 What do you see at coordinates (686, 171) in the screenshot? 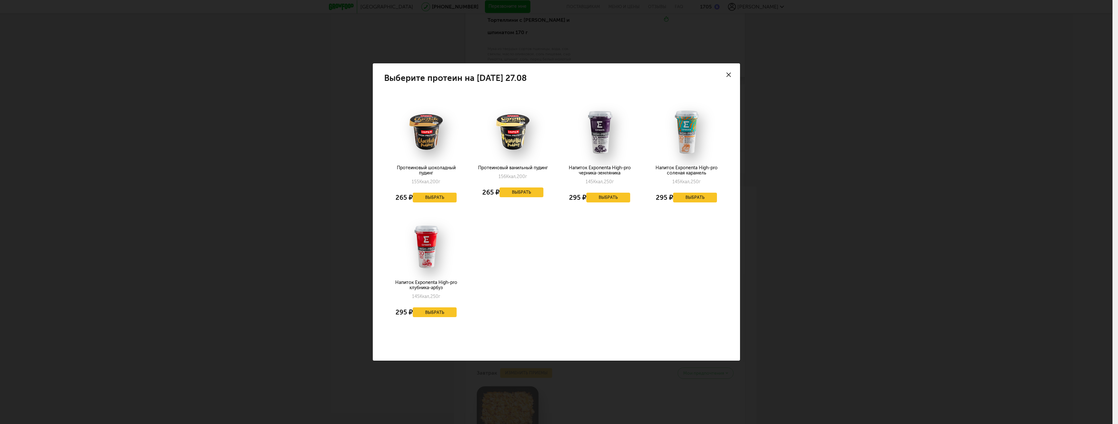
I see `div: Напиток Exponenta High-pro соленая карамель` at bounding box center [686, 171].